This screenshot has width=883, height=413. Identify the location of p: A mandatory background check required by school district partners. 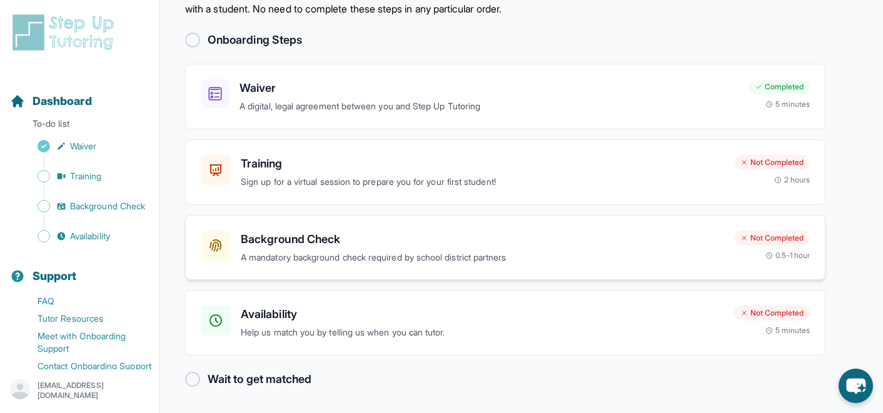
(482, 258).